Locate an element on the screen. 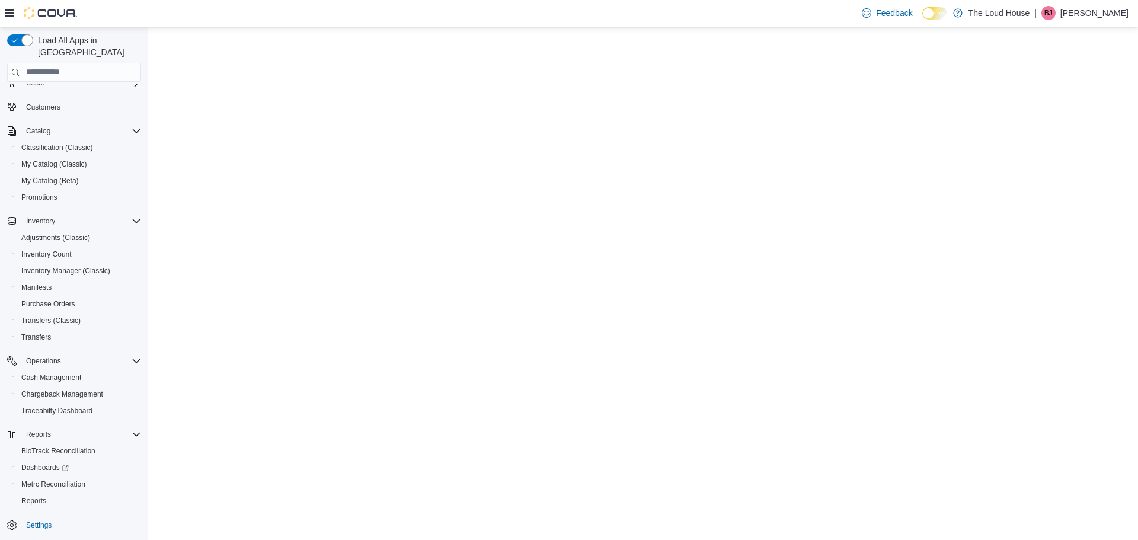 The width and height of the screenshot is (1138, 540). span: BJ is located at coordinates (1049, 13).